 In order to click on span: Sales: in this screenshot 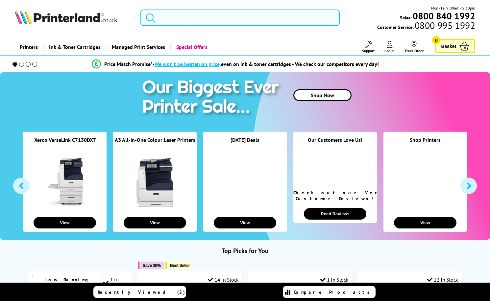, I will do `click(405, 17)`.